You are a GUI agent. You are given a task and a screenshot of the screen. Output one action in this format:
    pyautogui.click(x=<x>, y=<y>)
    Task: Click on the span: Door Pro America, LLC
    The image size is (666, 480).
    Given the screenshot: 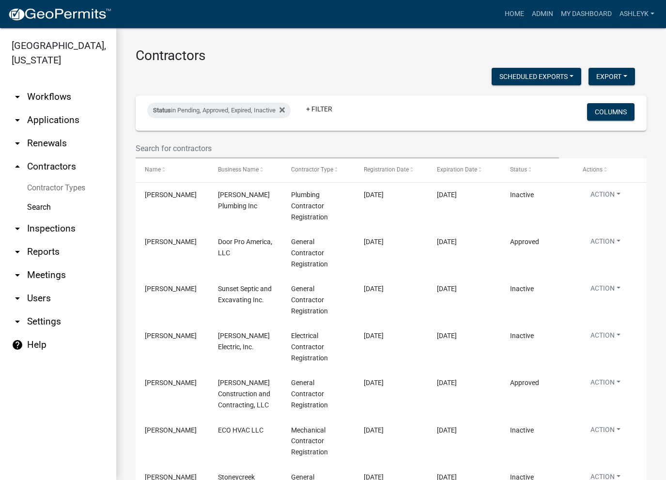 What is the action you would take?
    pyautogui.click(x=245, y=247)
    